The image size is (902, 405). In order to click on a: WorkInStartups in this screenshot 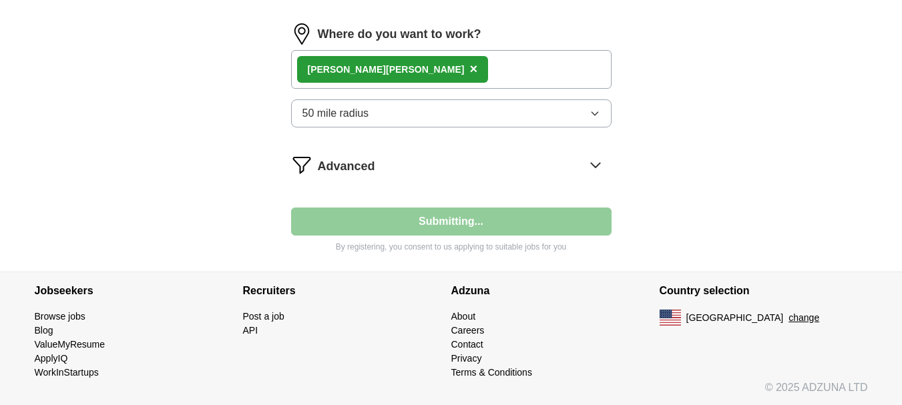, I will do `click(67, 372)`.